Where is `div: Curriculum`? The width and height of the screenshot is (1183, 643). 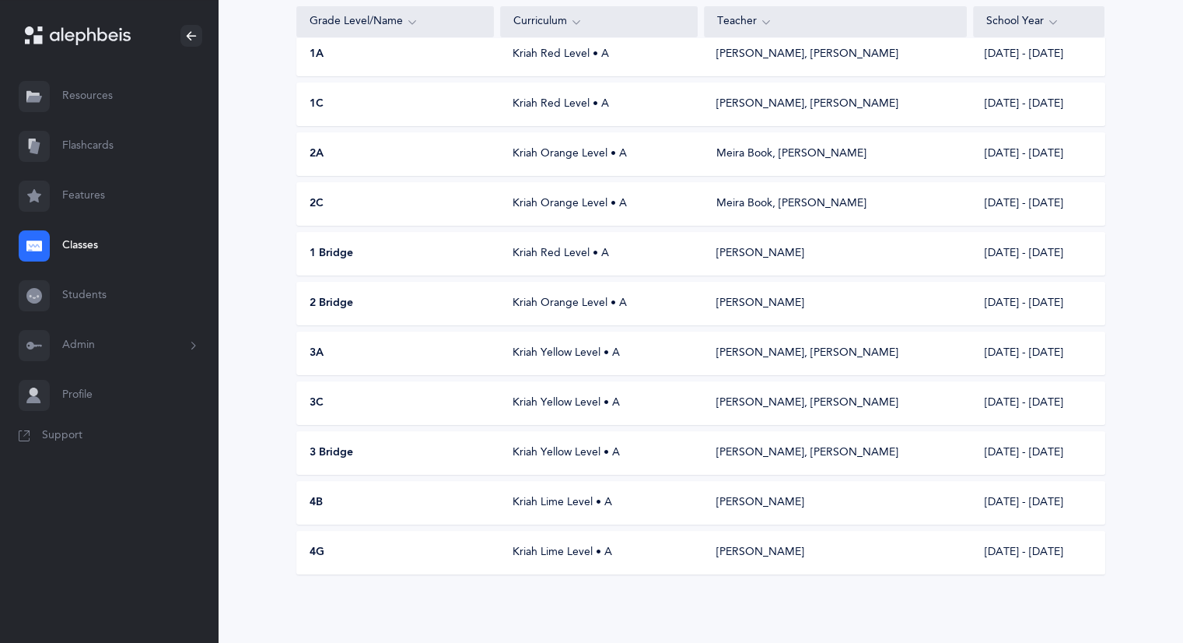
div: Curriculum is located at coordinates (599, 22).